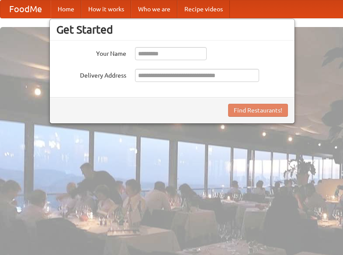  What do you see at coordinates (258, 110) in the screenshot?
I see `button: Find Restaurants!` at bounding box center [258, 110].